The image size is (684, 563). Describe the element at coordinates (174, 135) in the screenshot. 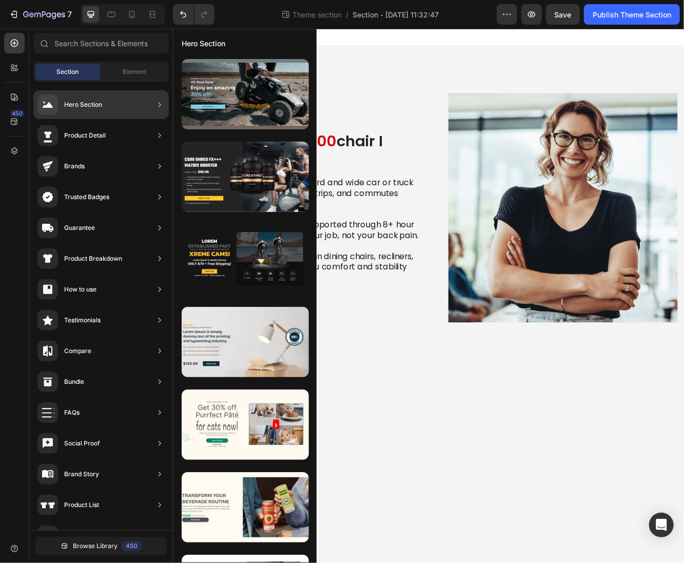

I see `span: $300` at that location.